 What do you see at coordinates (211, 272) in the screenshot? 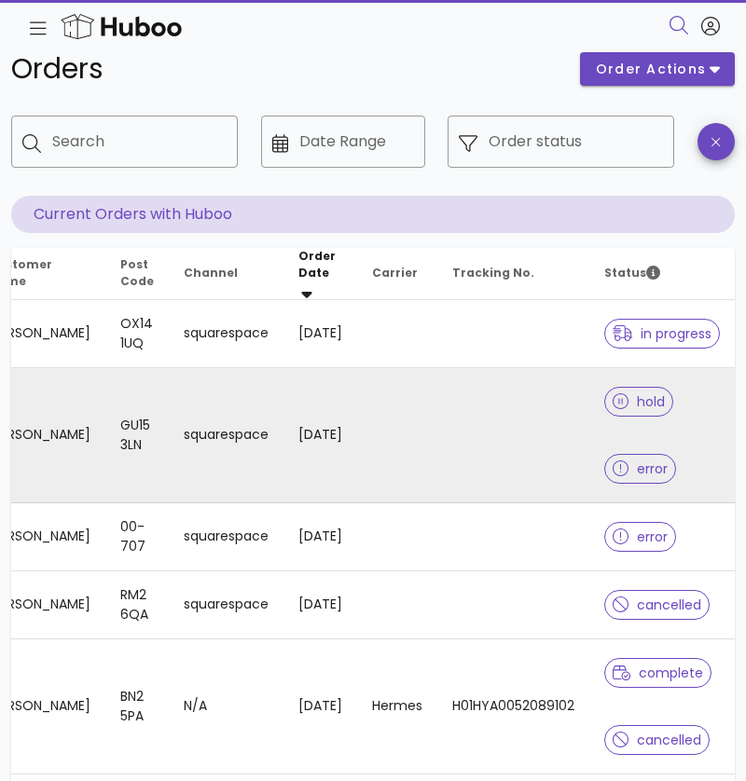
I see `span: Channel` at bounding box center [211, 272].